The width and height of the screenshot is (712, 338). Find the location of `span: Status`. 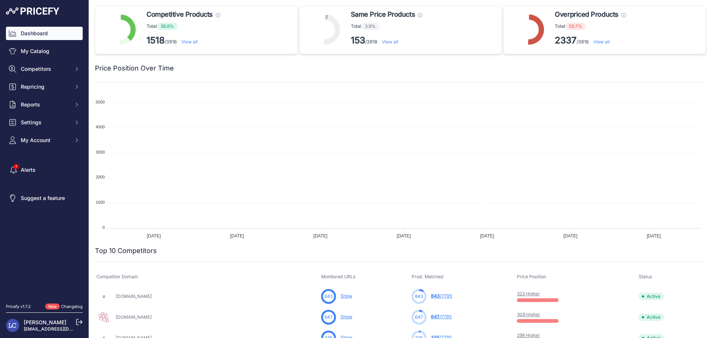

span: Status is located at coordinates (645, 276).